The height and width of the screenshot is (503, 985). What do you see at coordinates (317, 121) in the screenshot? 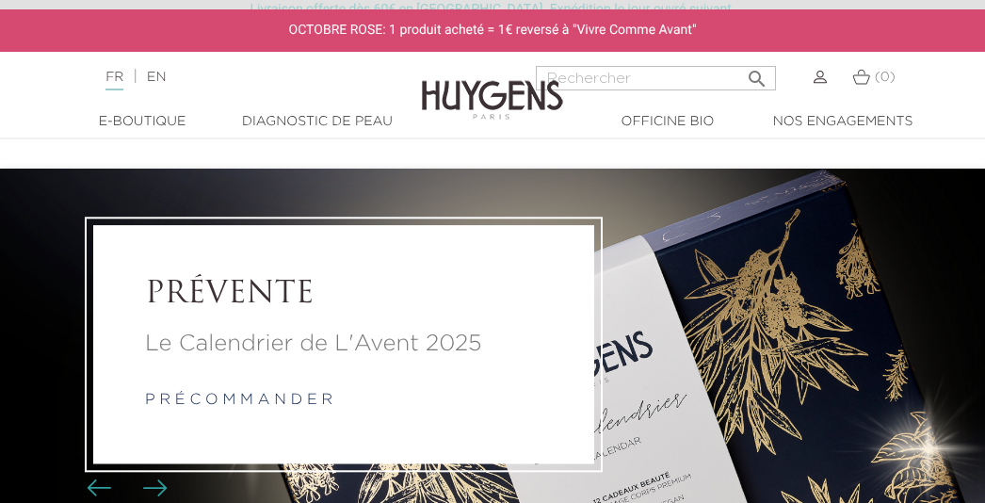
I see `a: Diagnostic de peau` at bounding box center [317, 121].